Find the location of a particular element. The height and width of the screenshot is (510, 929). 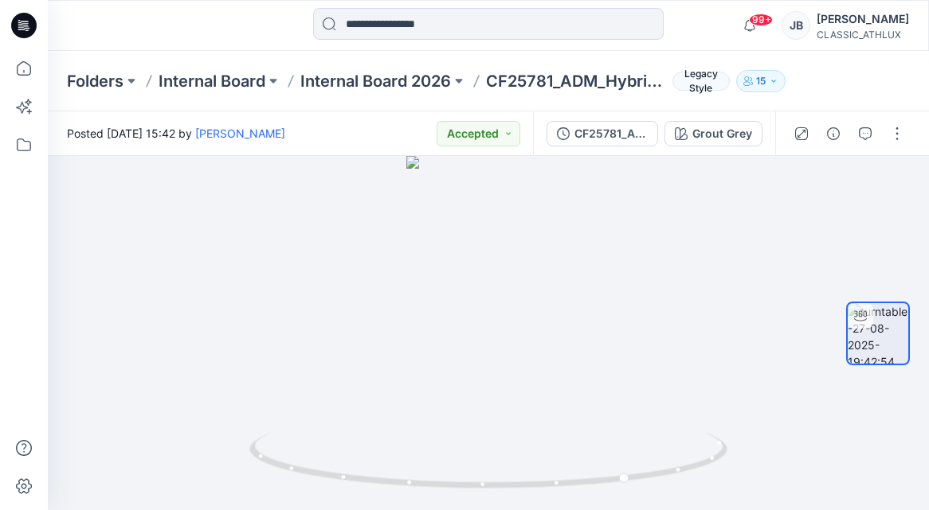

button: Grout Grey is located at coordinates (713, 134).